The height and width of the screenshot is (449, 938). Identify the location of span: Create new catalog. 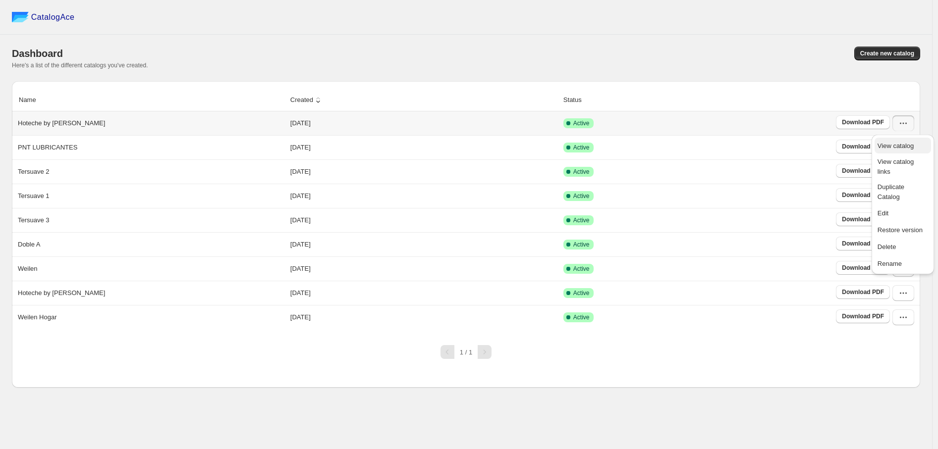
(887, 54).